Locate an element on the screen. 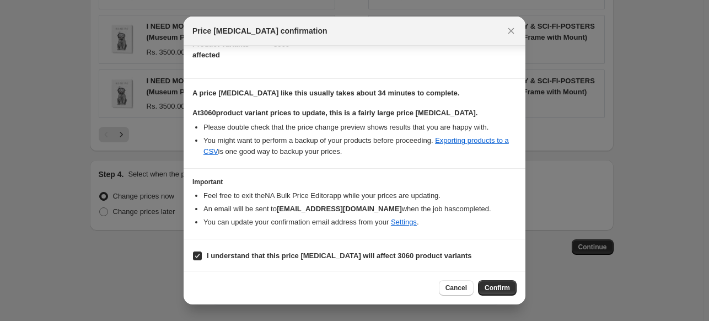 Image resolution: width=709 pixels, height=321 pixels. button: Confirm is located at coordinates (497, 288).